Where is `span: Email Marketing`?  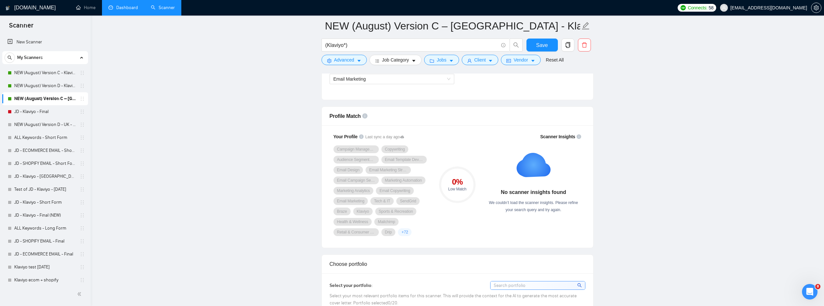 span: Email Marketing is located at coordinates (350, 79).